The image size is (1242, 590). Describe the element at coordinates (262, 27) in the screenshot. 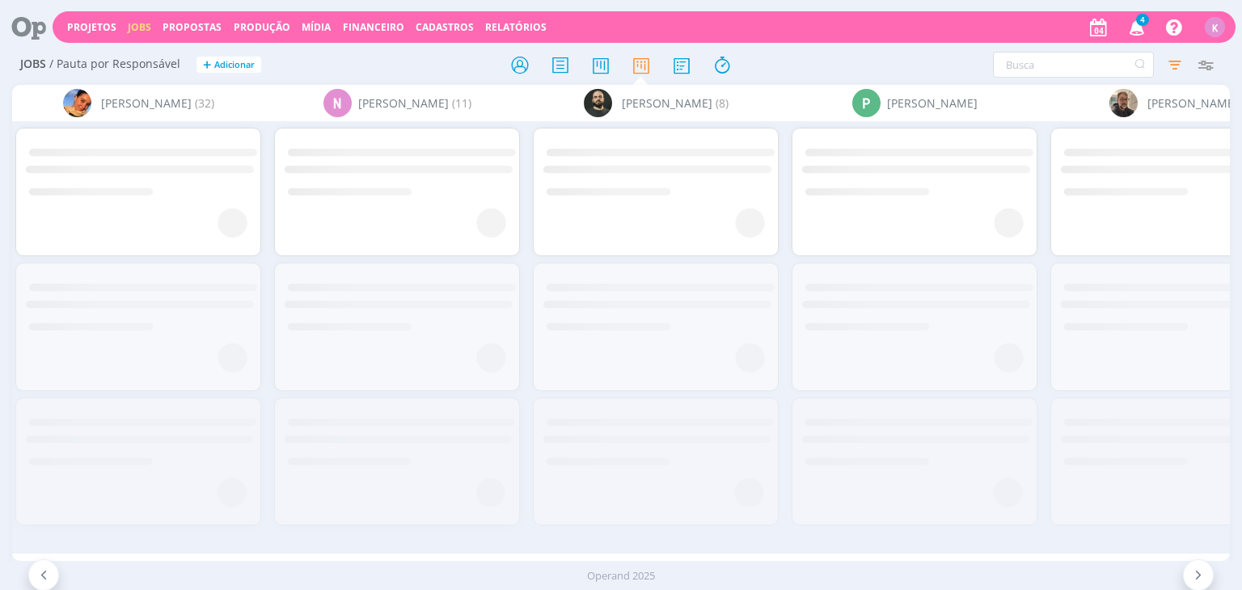

I see `a: Produção` at that location.